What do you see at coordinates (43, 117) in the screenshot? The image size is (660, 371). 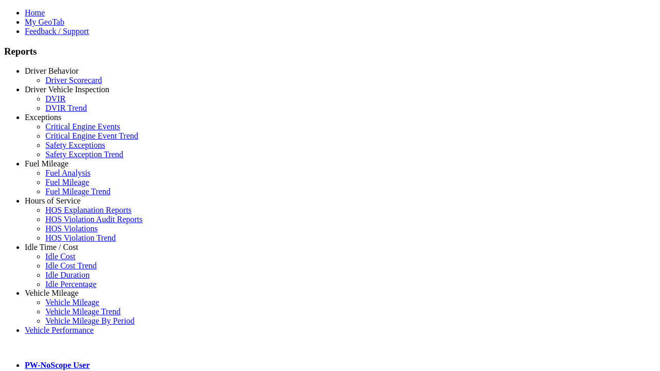 I see `a: Exceptions` at bounding box center [43, 117].